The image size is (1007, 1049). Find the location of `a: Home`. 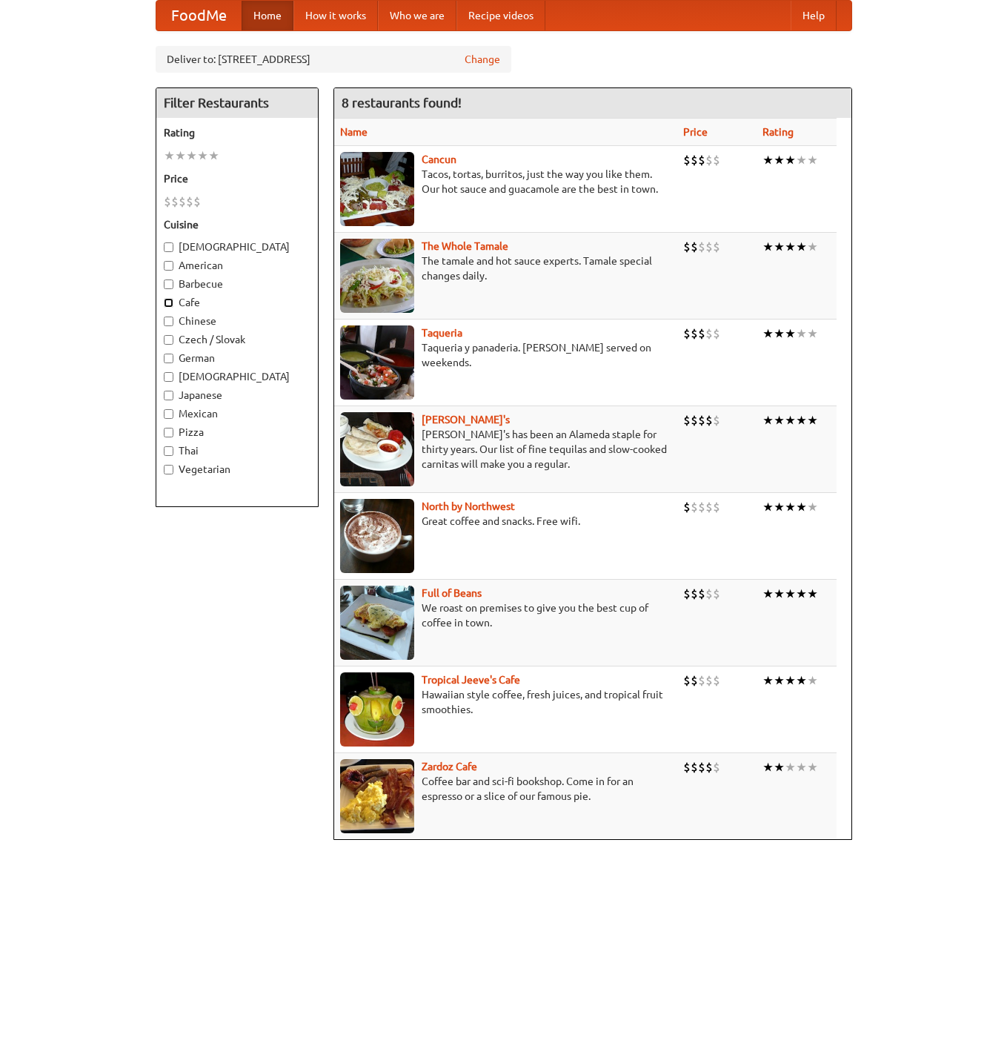

a: Home is located at coordinates (268, 16).